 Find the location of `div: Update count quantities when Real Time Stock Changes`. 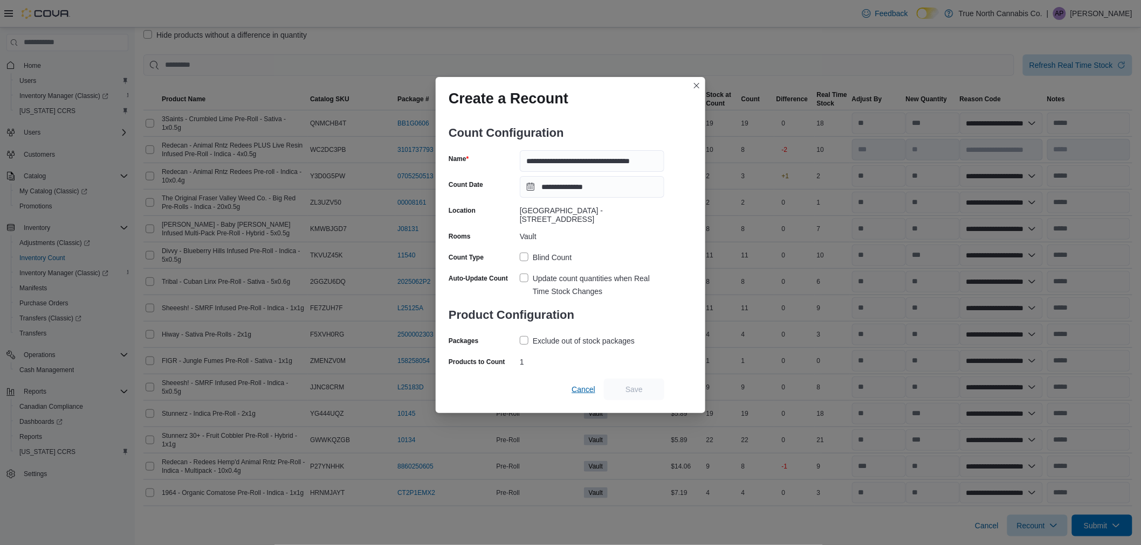

div: Update count quantities when Real Time Stock Changes is located at coordinates (598, 285).